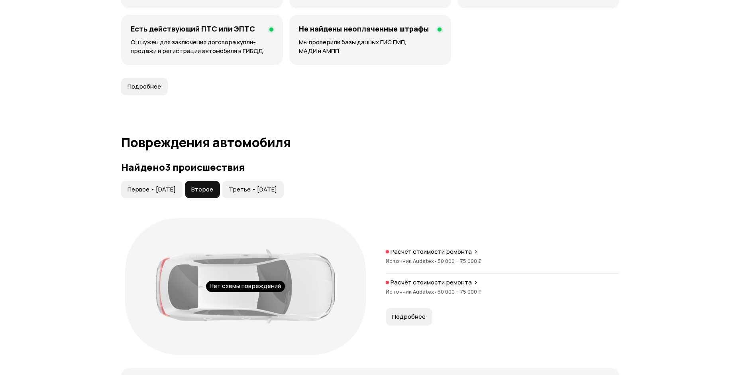 This screenshot has width=740, height=375. What do you see at coordinates (246, 286) in the screenshot?
I see `div: Нет схемы повреждений` at bounding box center [246, 286].